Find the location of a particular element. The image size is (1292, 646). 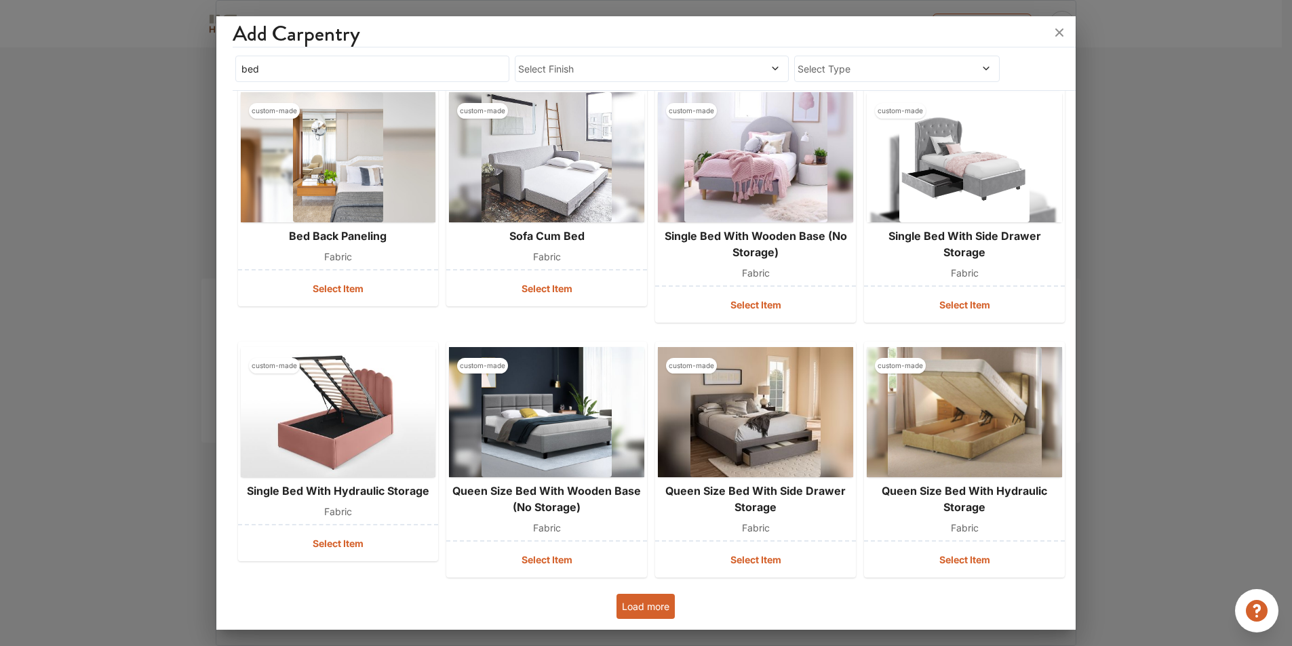

input: Search is located at coordinates (372, 68).